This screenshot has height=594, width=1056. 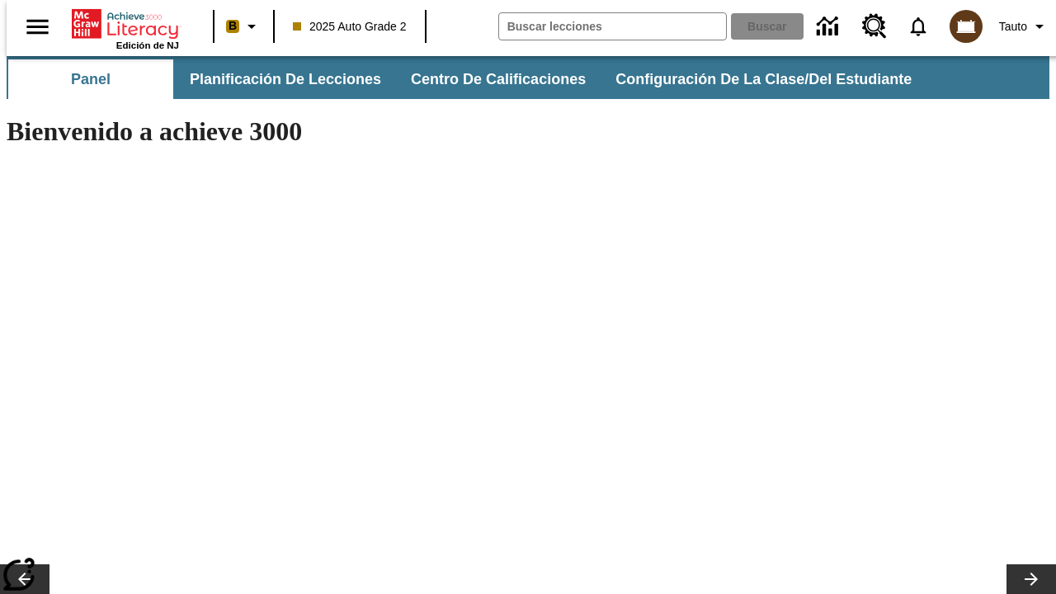 I want to click on span: Centro de calificaciones, so click(x=498, y=79).